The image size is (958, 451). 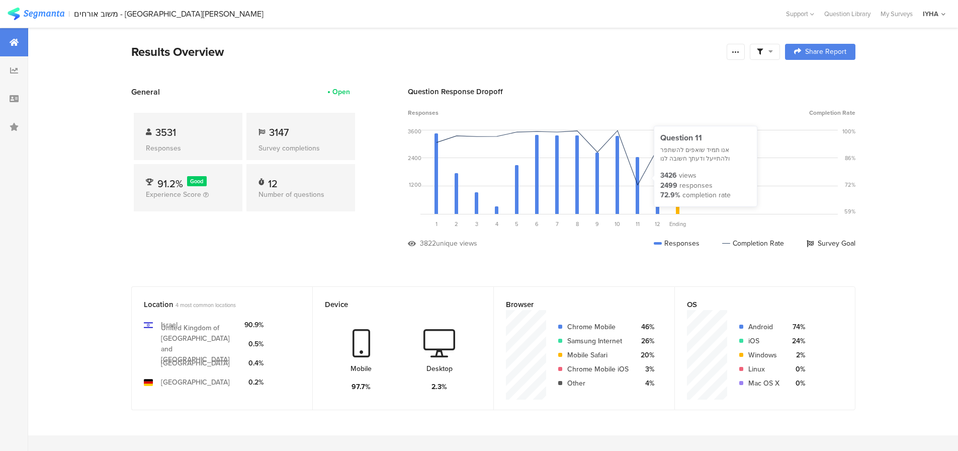 I want to click on a: My Surveys, so click(x=897, y=14).